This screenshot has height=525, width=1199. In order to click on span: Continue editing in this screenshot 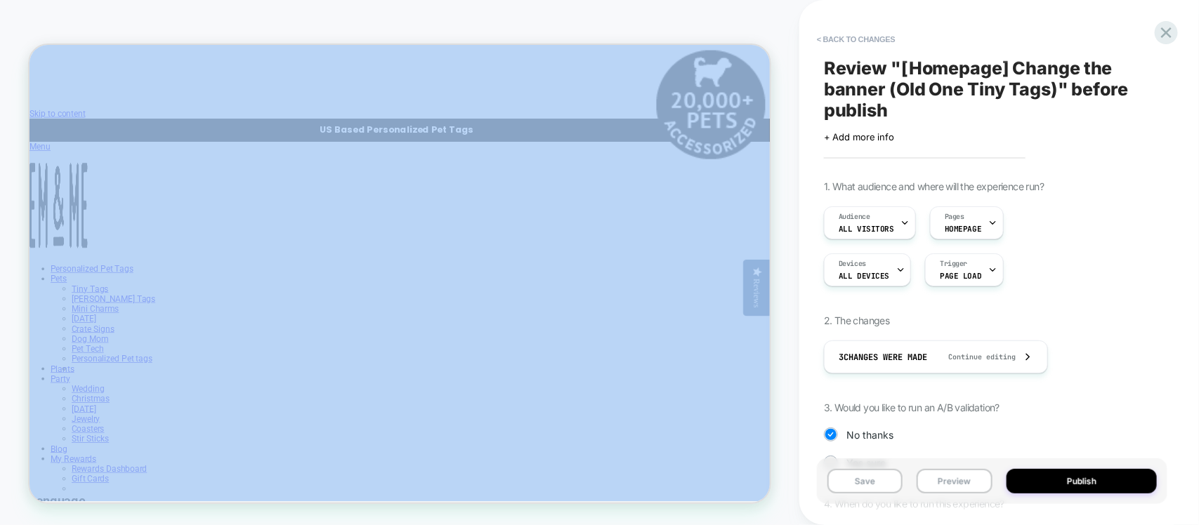, I will do `click(975, 357)`.